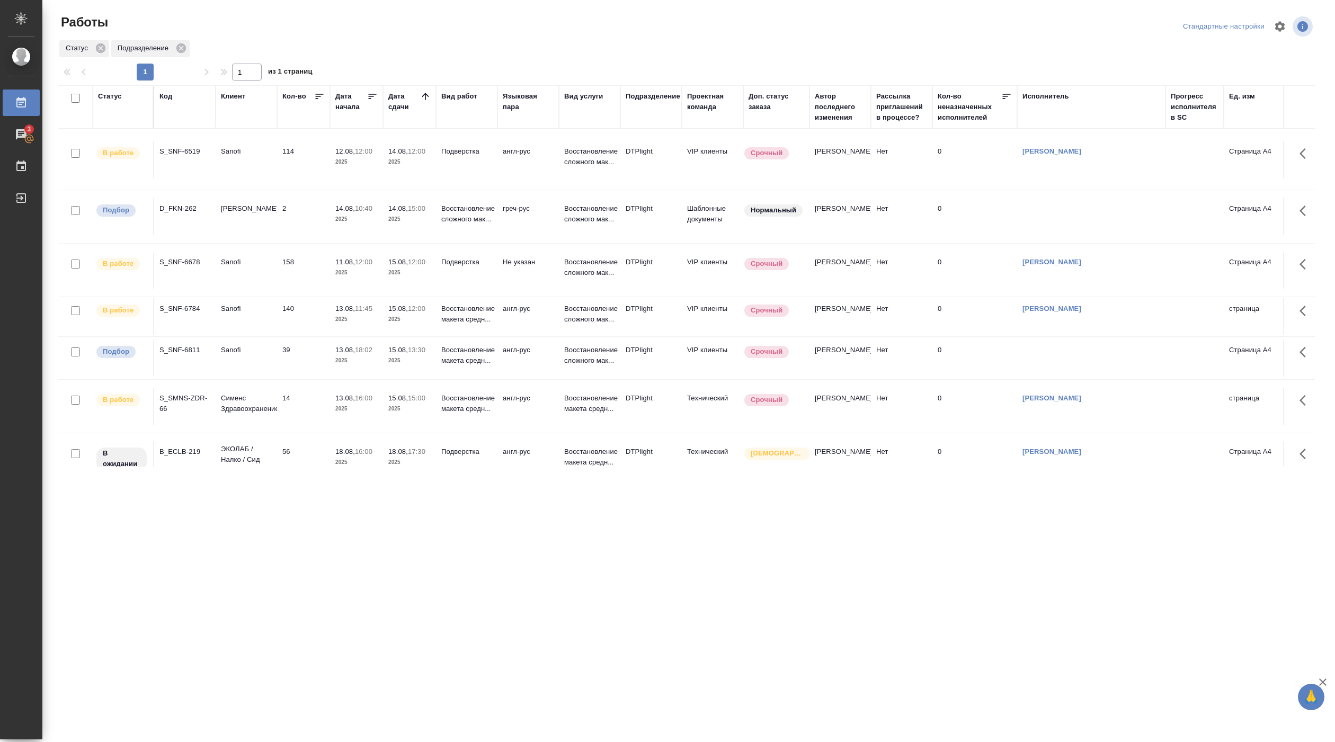  Describe the element at coordinates (290, 73) in the screenshot. I see `span: из 1 страниц` at that location.